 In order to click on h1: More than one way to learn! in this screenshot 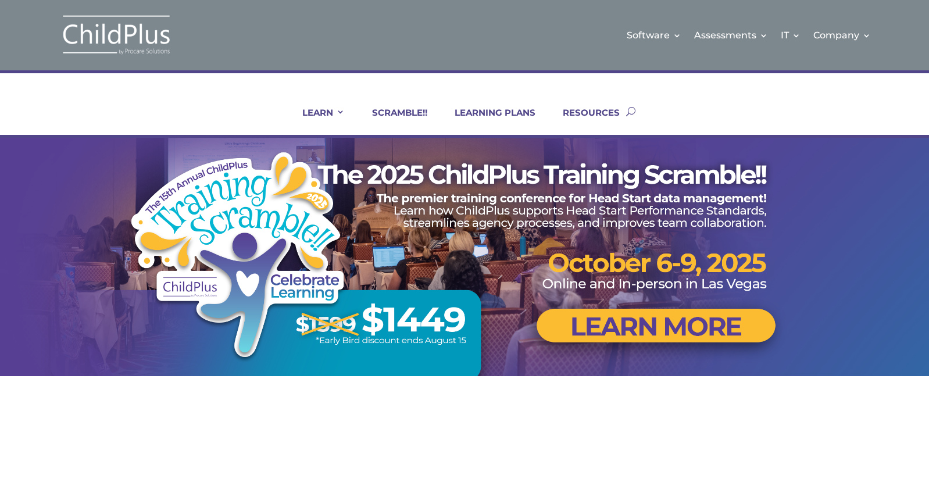, I will do `click(465, 435)`.